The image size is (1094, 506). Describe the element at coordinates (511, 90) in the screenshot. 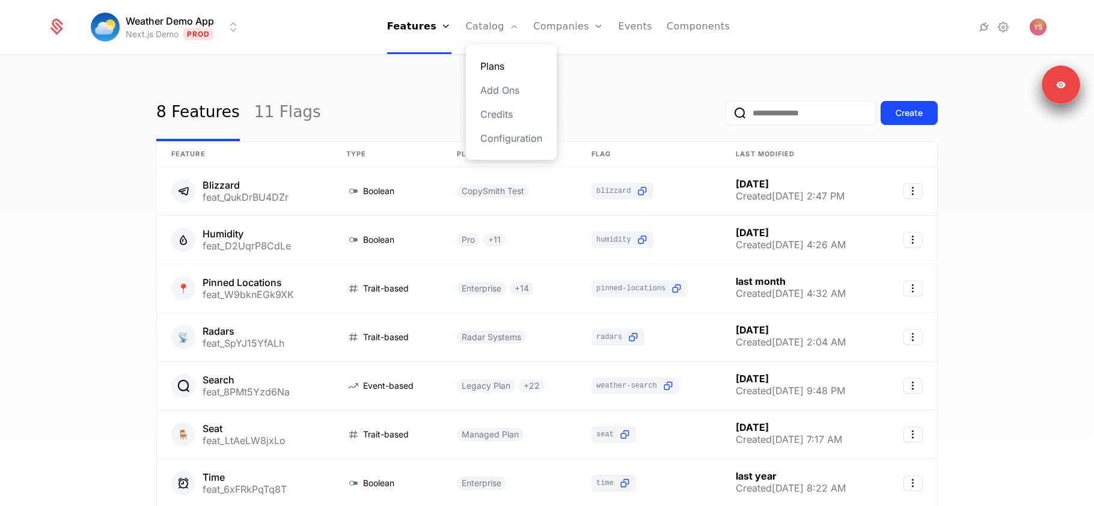

I see `a: Add Ons` at that location.